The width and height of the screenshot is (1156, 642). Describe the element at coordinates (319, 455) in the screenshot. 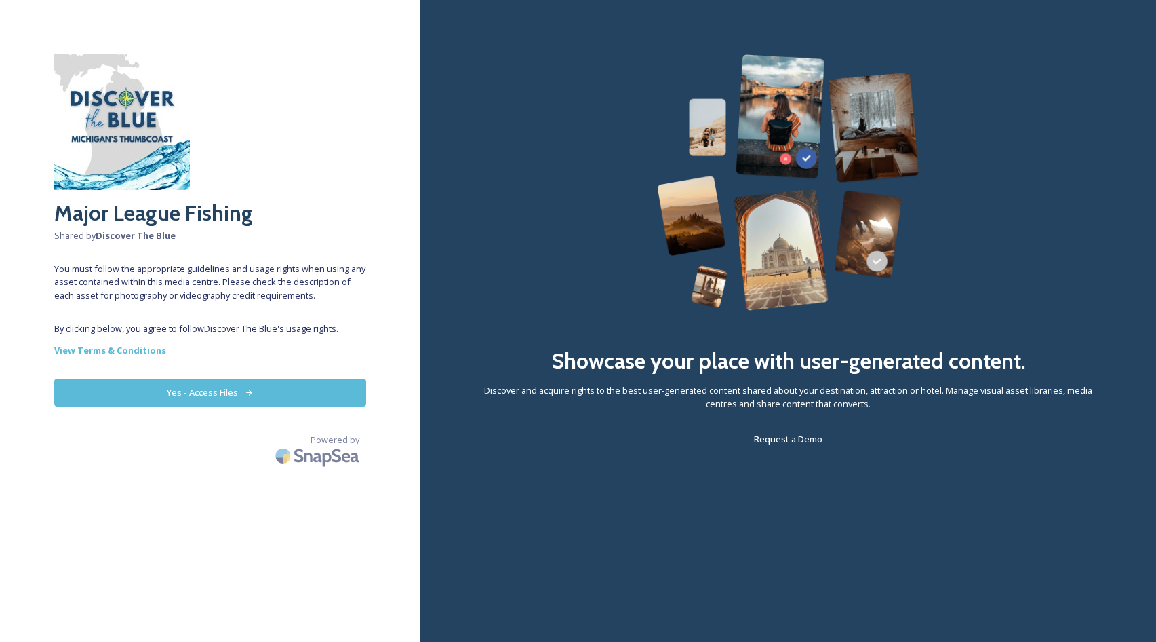

I see `img: SnapSea Logo` at that location.